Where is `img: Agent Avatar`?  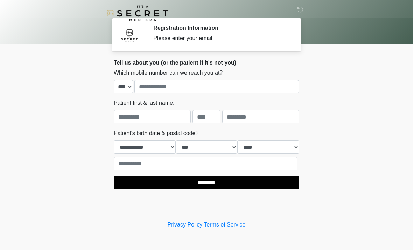
img: Agent Avatar is located at coordinates (130, 35).